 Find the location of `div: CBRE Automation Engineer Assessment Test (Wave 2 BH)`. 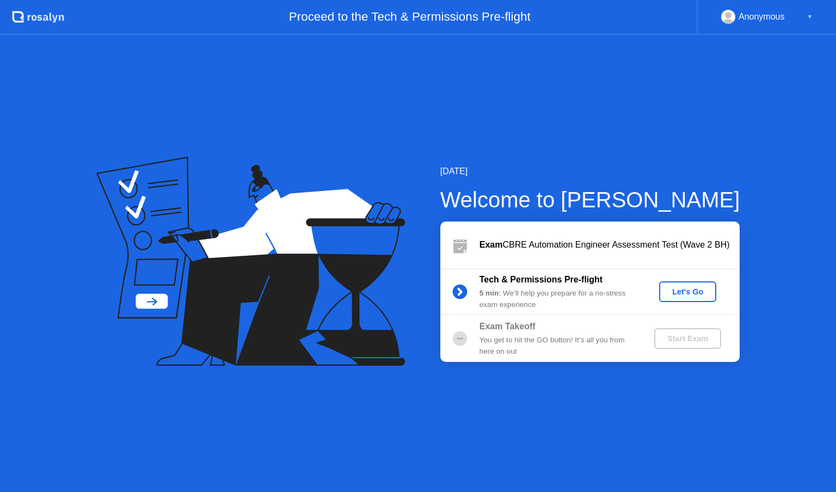

div: CBRE Automation Engineer Assessment Test (Wave 2 BH) is located at coordinates (610, 245).